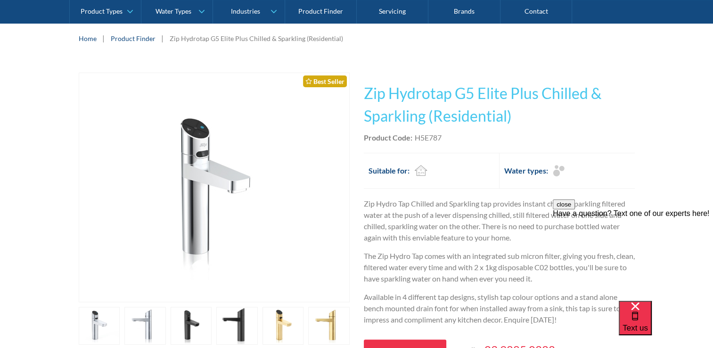 The height and width of the screenshot is (348, 713). I want to click on div: Best Seller, so click(325, 81).